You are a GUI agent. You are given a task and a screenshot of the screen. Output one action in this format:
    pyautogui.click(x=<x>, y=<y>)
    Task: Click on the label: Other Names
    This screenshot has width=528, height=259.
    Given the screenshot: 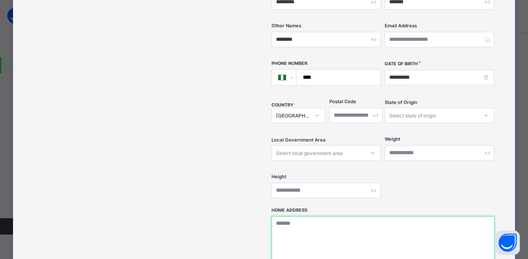 What is the action you would take?
    pyautogui.click(x=286, y=26)
    